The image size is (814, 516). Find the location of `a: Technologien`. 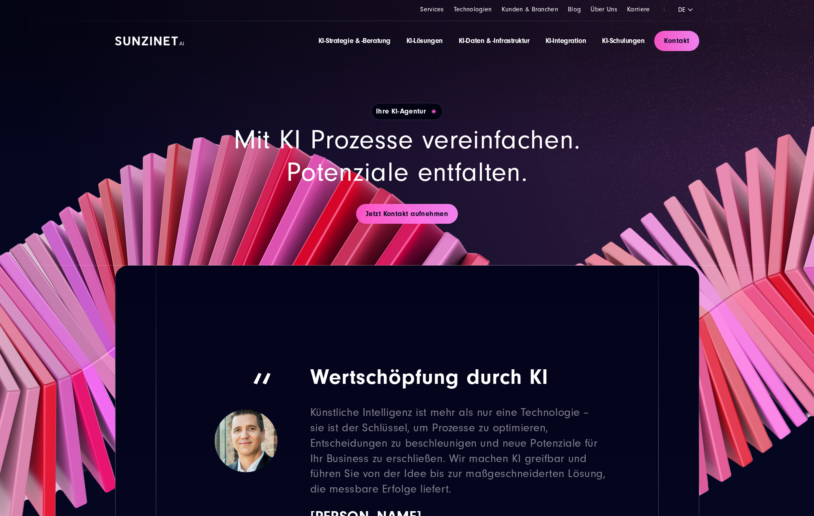

a: Technologien is located at coordinates (473, 9).